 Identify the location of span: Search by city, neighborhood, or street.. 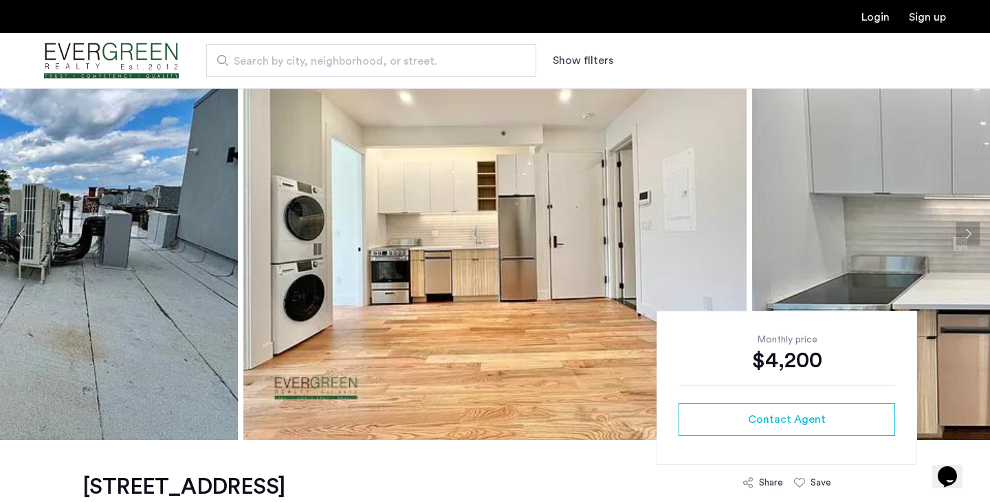
(366, 61).